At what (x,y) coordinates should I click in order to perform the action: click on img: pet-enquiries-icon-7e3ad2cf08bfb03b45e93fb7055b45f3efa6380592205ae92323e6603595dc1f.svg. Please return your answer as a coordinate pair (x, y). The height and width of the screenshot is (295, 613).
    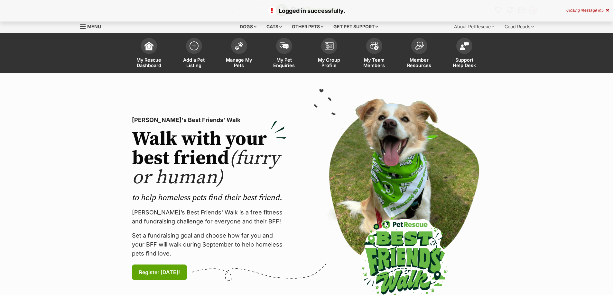
    Looking at the image, I should click on (284, 46).